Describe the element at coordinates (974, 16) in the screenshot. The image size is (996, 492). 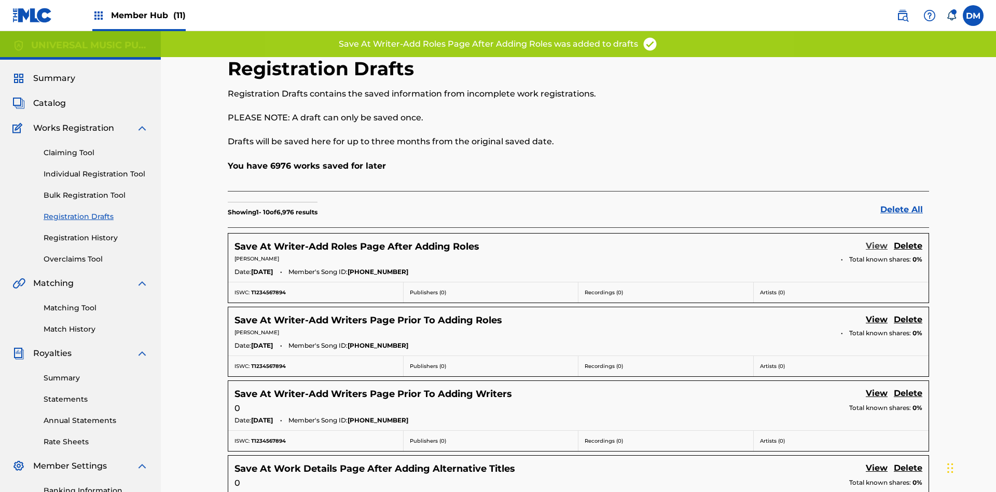
I see `div: User Menu` at that location.